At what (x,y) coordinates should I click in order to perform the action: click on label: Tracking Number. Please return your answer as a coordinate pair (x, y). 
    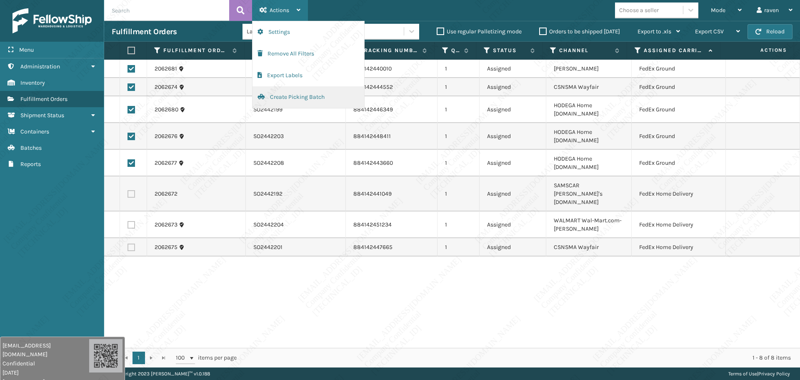
    Looking at the image, I should click on (390, 50).